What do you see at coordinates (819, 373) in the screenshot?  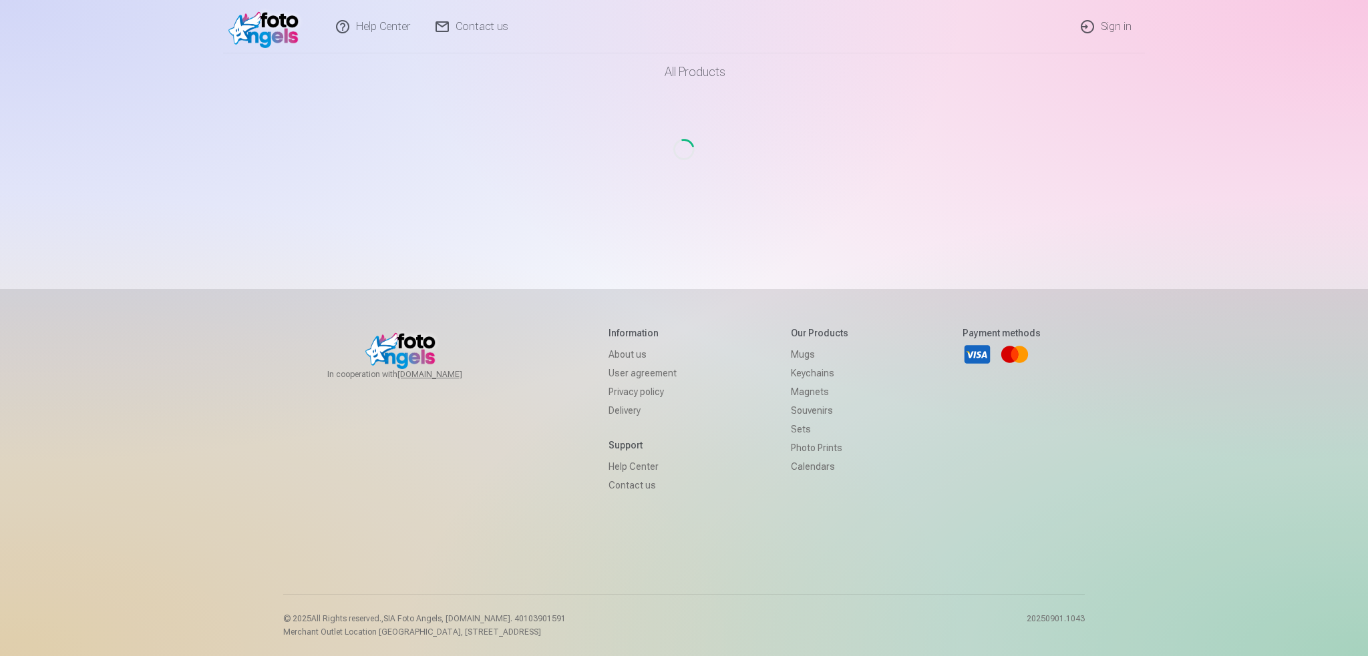 I see `a: Keychains` at bounding box center [819, 373].